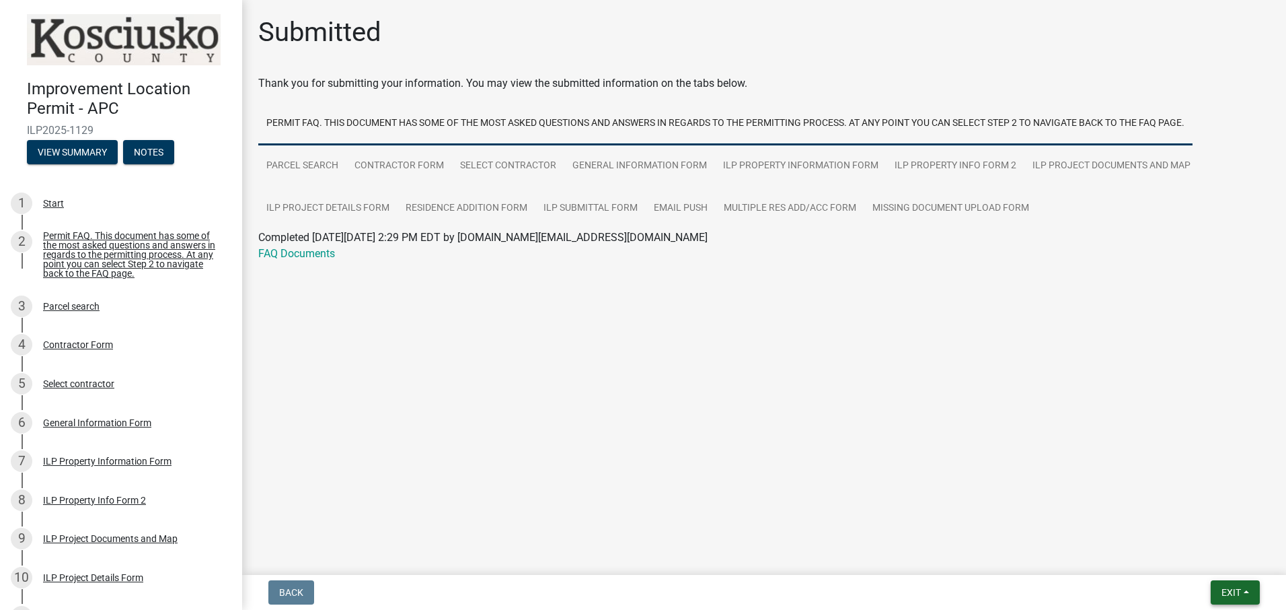 Image resolution: width=1286 pixels, height=610 pixels. What do you see at coordinates (22, 384) in the screenshot?
I see `div: 5` at bounding box center [22, 384].